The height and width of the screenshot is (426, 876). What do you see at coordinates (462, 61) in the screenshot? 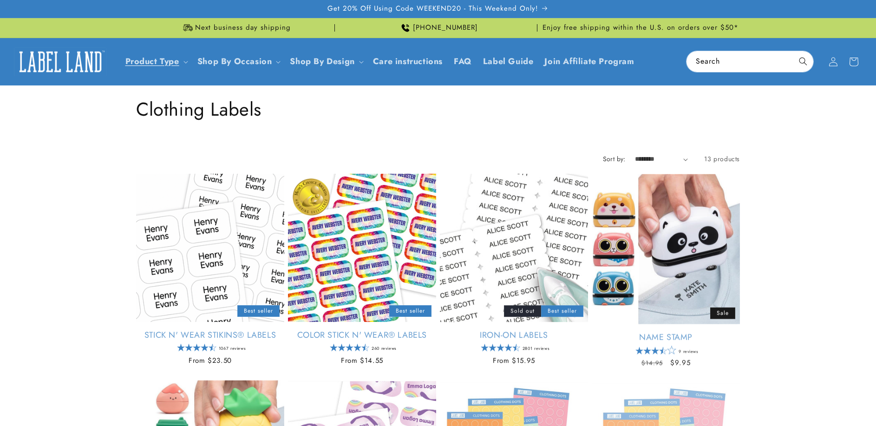
I see `span: FAQ` at bounding box center [462, 61].